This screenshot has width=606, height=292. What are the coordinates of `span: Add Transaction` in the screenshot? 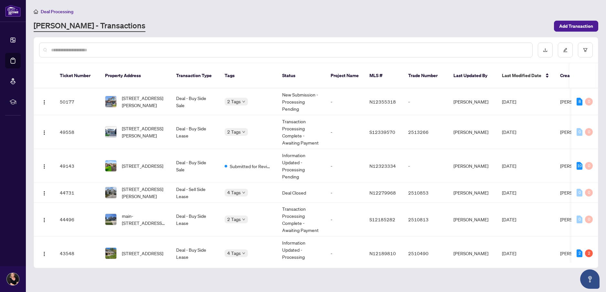 It's located at (576, 26).